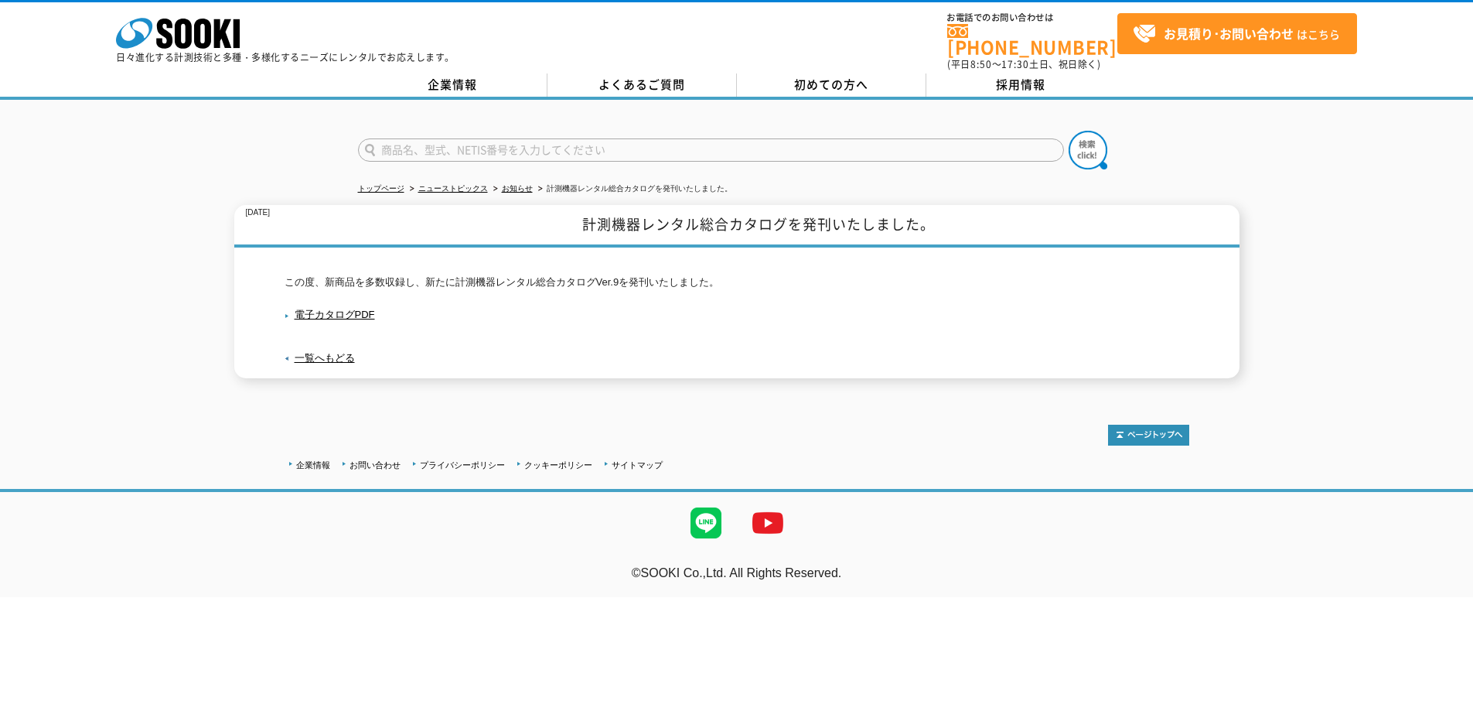 This screenshot has height=711, width=1473. Describe the element at coordinates (381, 188) in the screenshot. I see `a: トップページ` at that location.